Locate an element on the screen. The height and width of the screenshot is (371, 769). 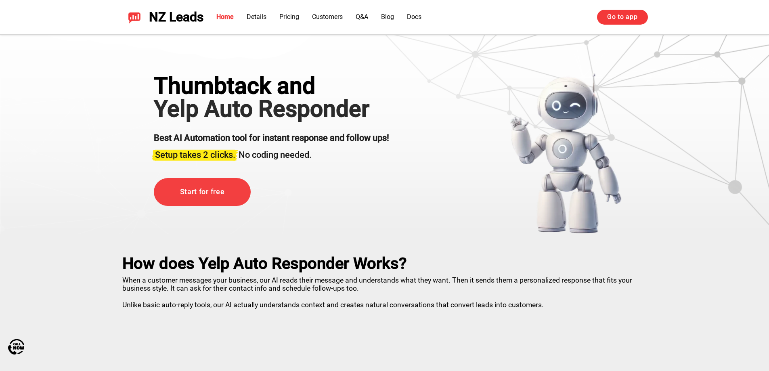
span: NZ Leads is located at coordinates (176, 17).